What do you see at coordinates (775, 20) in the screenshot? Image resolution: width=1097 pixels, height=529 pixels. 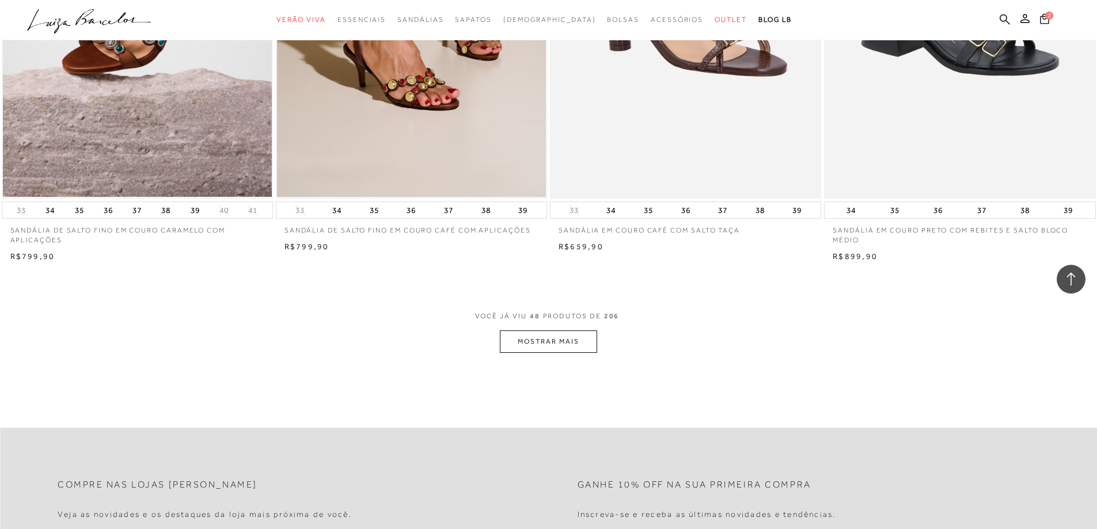 I see `a: BLOG LB` at bounding box center [775, 20].